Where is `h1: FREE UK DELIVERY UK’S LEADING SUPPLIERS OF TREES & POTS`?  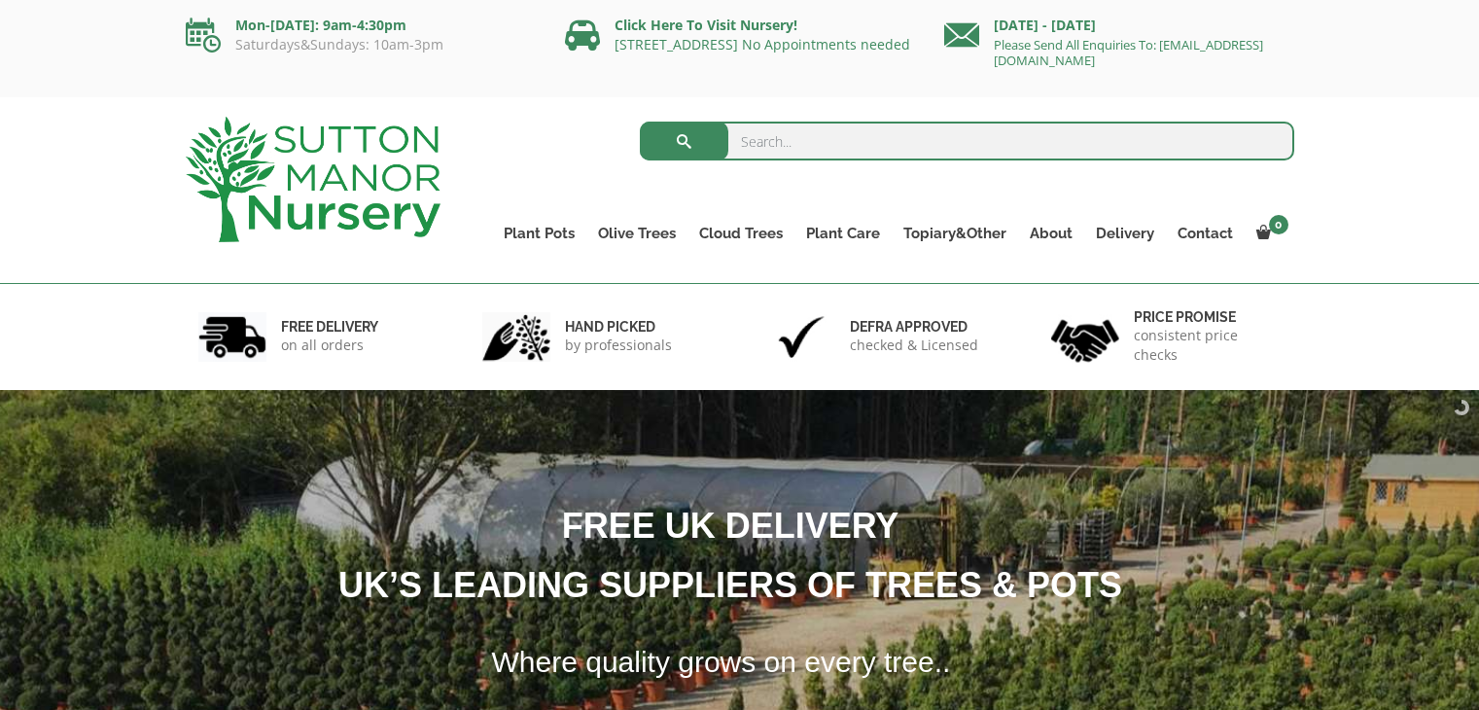 h1: FREE UK DELIVERY UK’S LEADING SUPPLIERS OF TREES & POTS is located at coordinates (719, 555).